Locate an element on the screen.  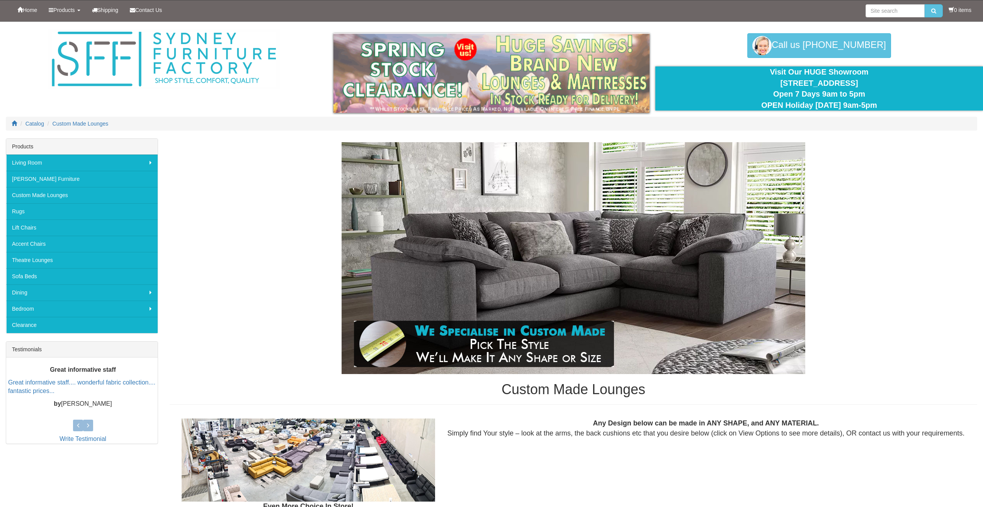
a: Bedroom is located at coordinates (82, 309).